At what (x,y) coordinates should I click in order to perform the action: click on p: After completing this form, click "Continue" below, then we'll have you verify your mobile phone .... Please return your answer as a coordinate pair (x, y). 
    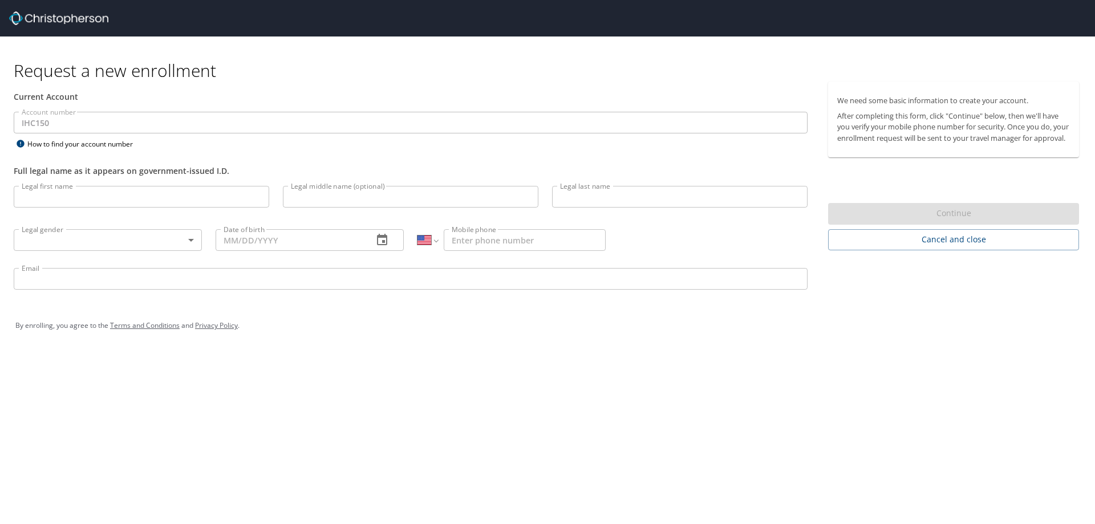
    Looking at the image, I should click on (954, 127).